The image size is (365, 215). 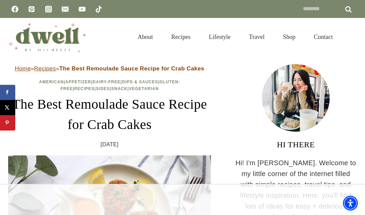 I want to click on a: Gluten-Free, so click(x=120, y=85).